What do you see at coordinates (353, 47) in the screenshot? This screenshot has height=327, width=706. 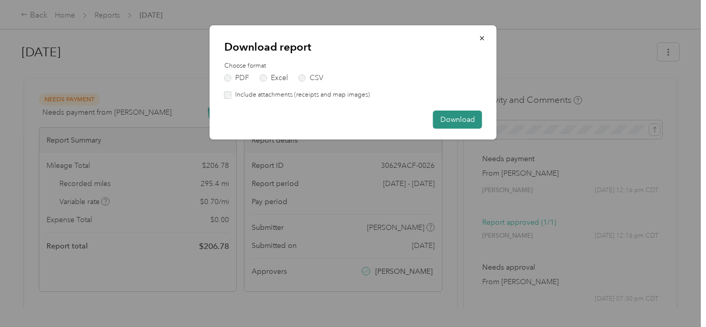 I see `p: Download report` at bounding box center [353, 47].